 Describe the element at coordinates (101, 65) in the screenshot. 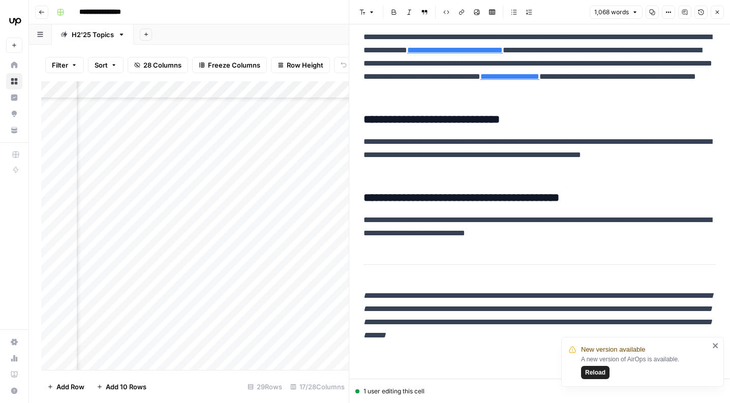

I see `span: Sort` at that location.